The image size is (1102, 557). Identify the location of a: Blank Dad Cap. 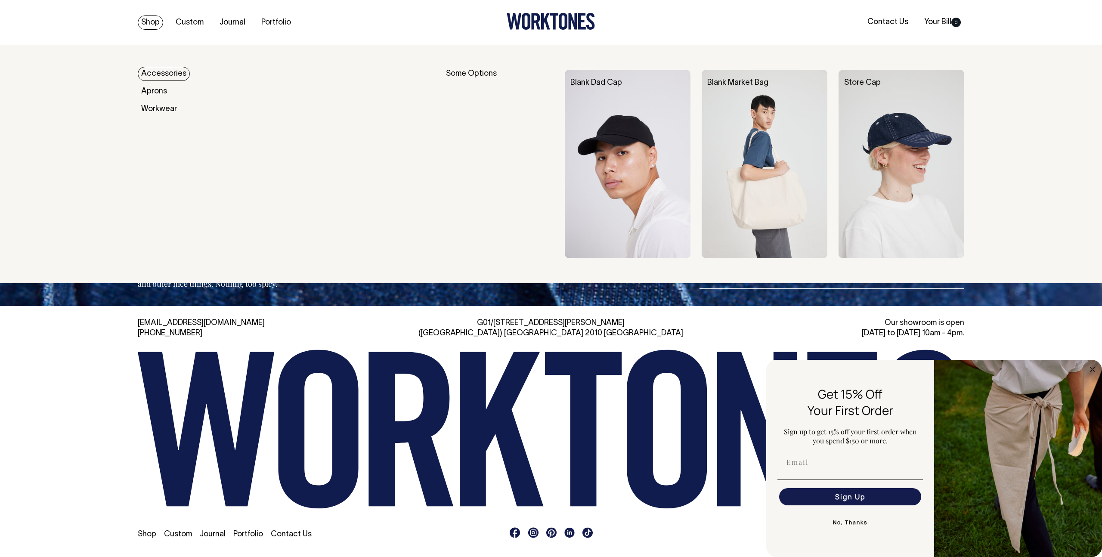
(596, 83).